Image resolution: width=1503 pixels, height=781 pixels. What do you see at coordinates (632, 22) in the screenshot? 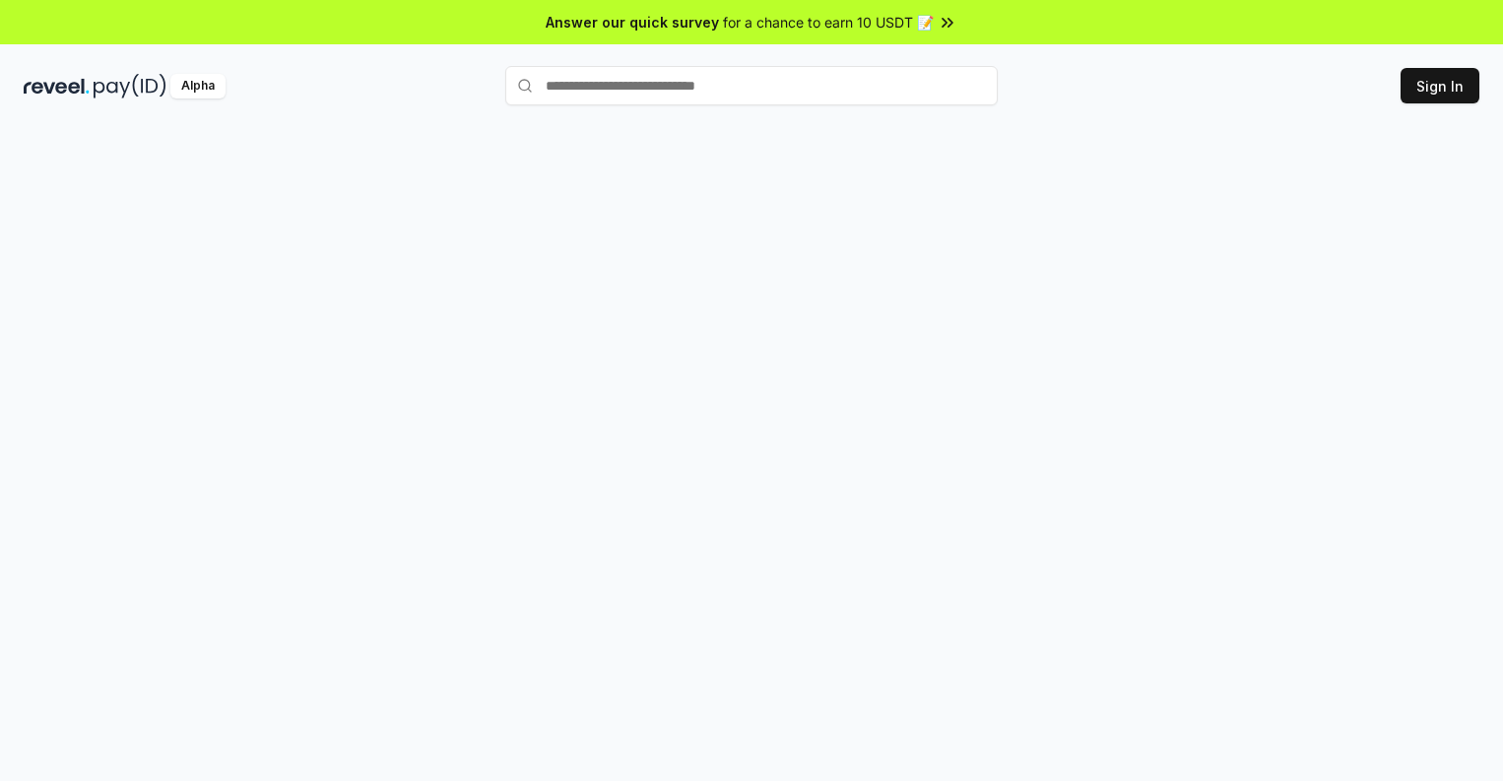
I see `span: Answer our quick survey` at bounding box center [632, 22].